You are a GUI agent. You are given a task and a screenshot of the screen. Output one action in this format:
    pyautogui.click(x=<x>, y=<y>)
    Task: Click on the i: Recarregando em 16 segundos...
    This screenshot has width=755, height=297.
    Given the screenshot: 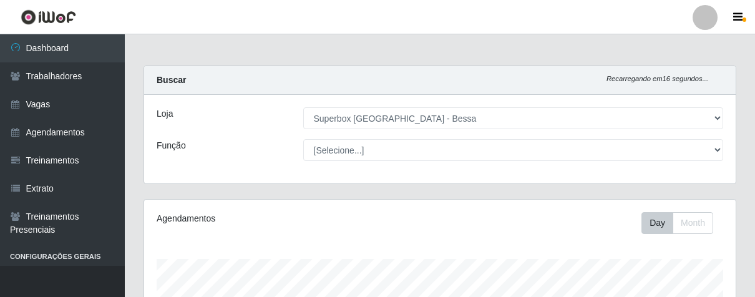 What is the action you would take?
    pyautogui.click(x=657, y=79)
    